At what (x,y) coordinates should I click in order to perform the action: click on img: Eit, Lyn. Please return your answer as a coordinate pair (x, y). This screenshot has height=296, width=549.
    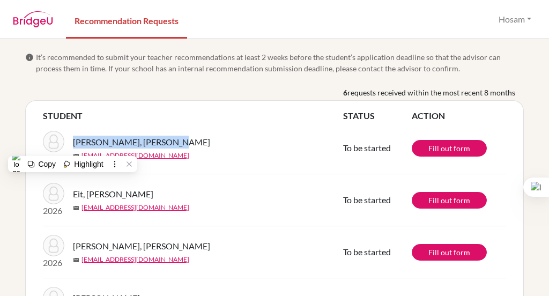
    Looking at the image, I should click on (54, 194).